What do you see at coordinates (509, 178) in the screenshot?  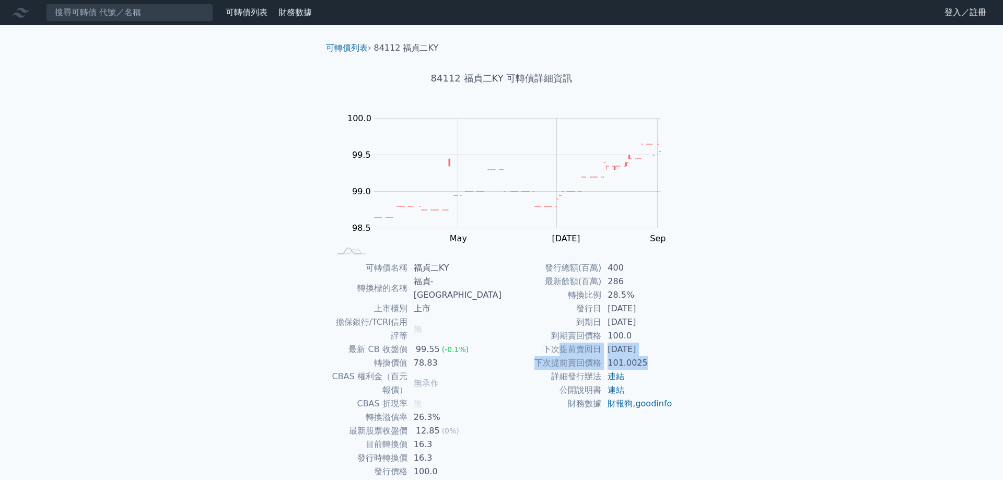 I see `g: Chart` at bounding box center [509, 178].